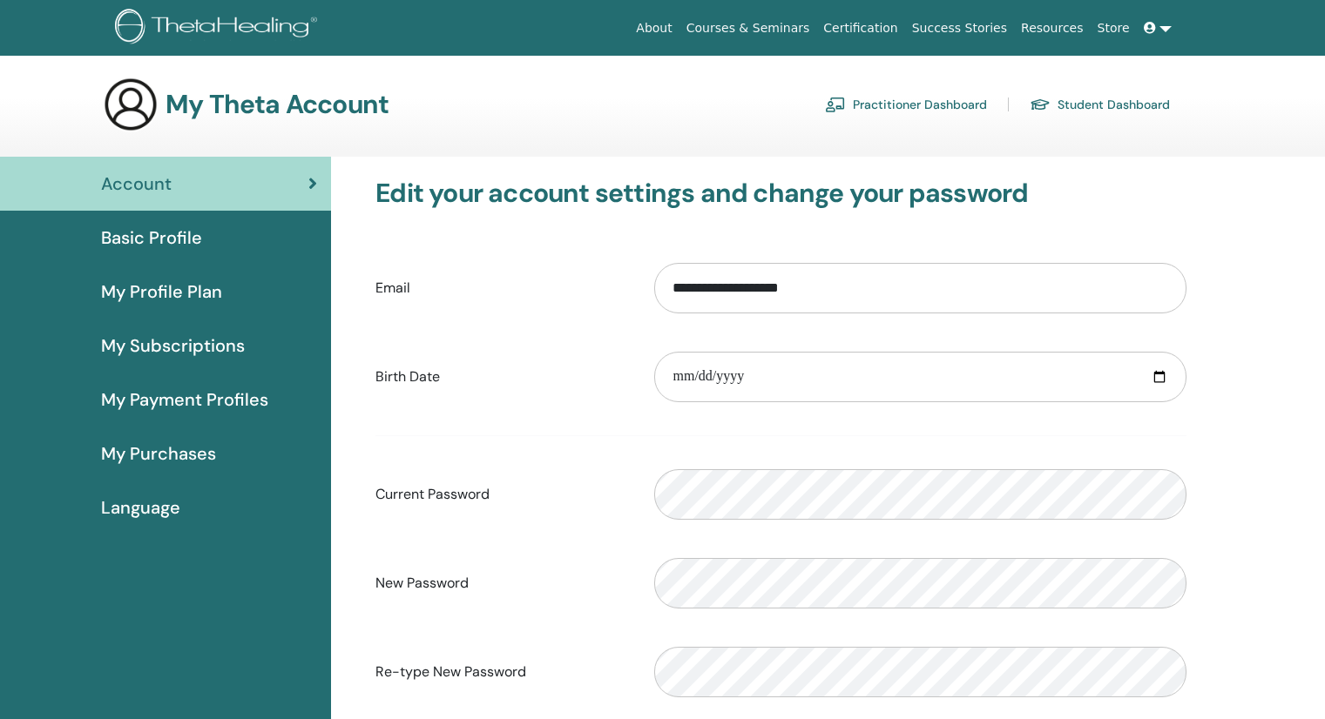  I want to click on span: My Subscriptions, so click(172, 346).